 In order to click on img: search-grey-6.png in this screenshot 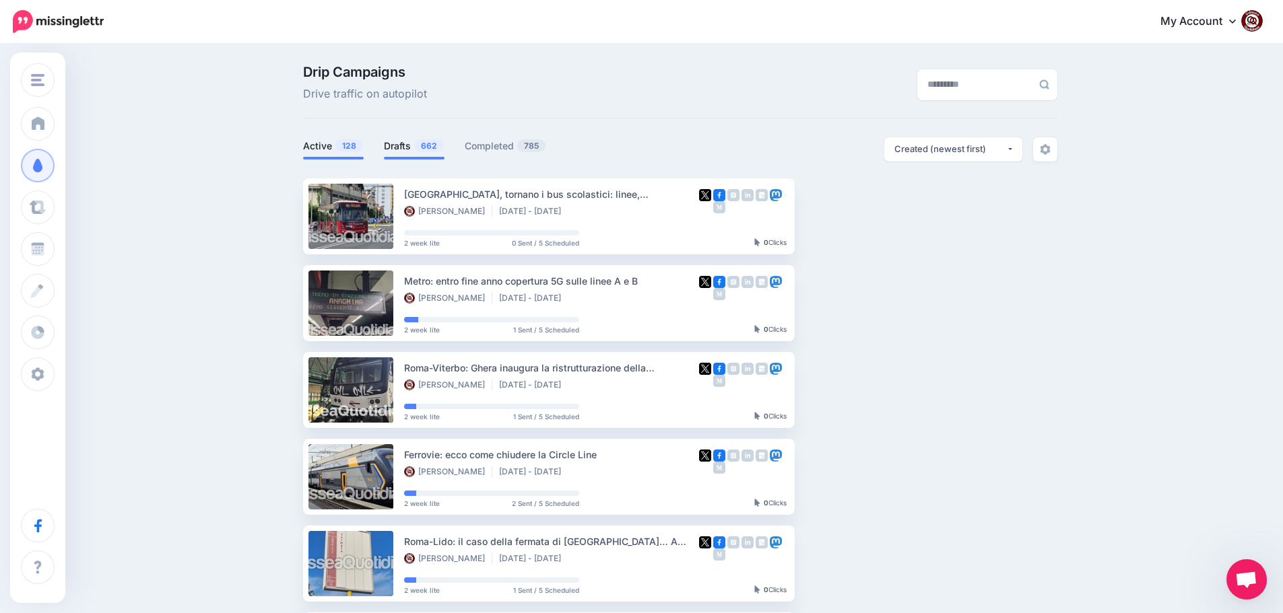, I will do `click(1044, 84)`.